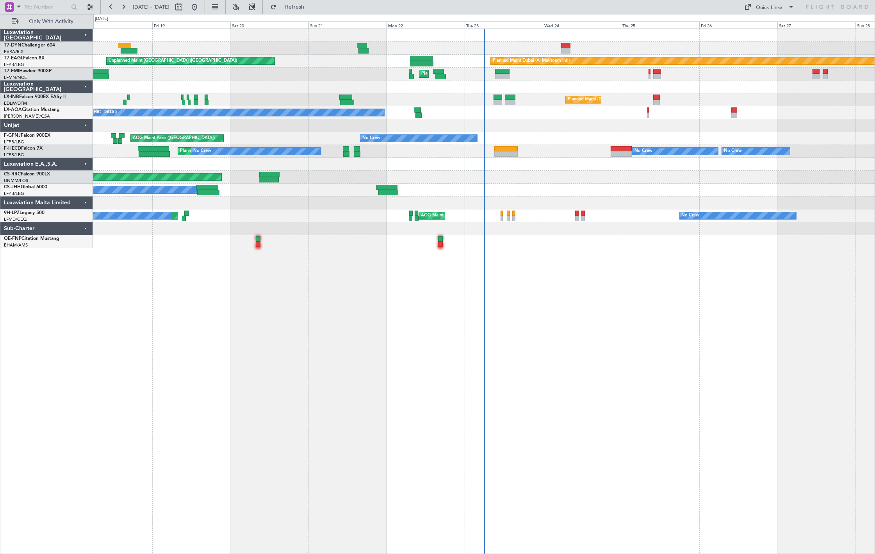 The width and height of the screenshot is (875, 554). What do you see at coordinates (452, 216) in the screenshot?
I see `div: AOG Maint Cannes (Mandelieu)` at bounding box center [452, 216].